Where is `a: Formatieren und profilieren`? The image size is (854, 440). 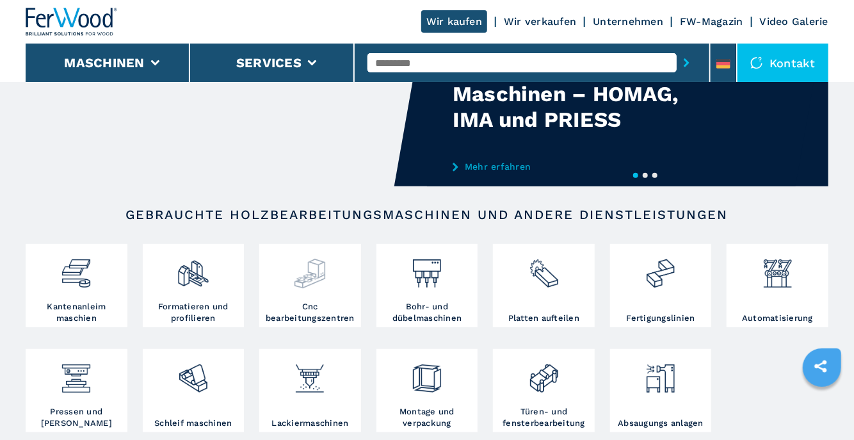
a: Formatieren und profilieren is located at coordinates (193, 285).